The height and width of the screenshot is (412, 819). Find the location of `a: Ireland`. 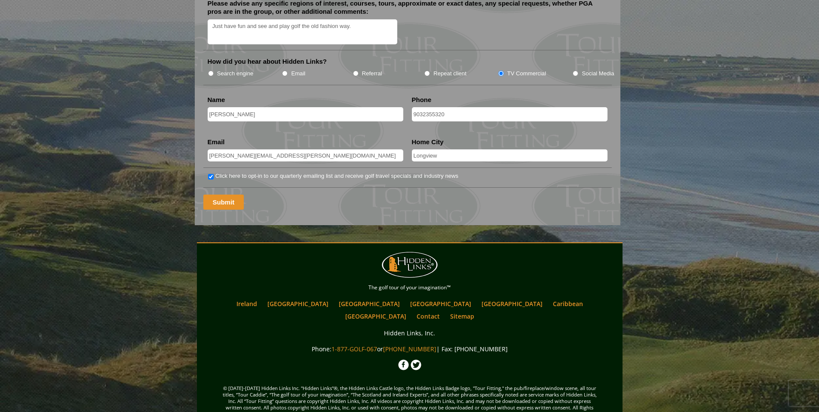

a: Ireland is located at coordinates (247, 303).